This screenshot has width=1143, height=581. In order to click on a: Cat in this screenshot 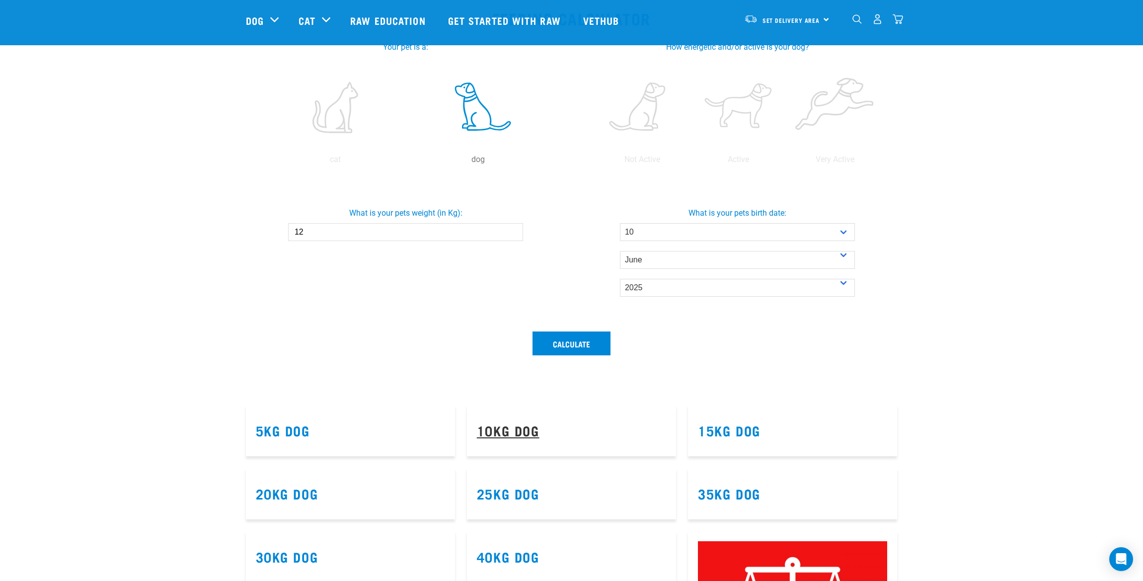, I will do `click(307, 20)`.